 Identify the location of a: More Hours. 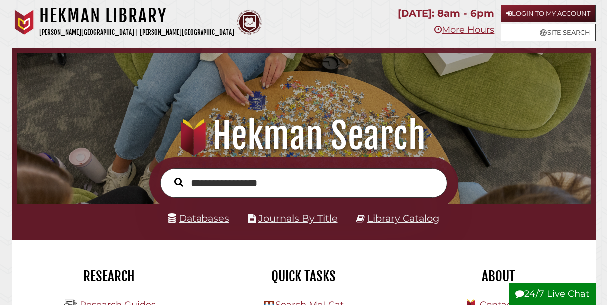
(464, 30).